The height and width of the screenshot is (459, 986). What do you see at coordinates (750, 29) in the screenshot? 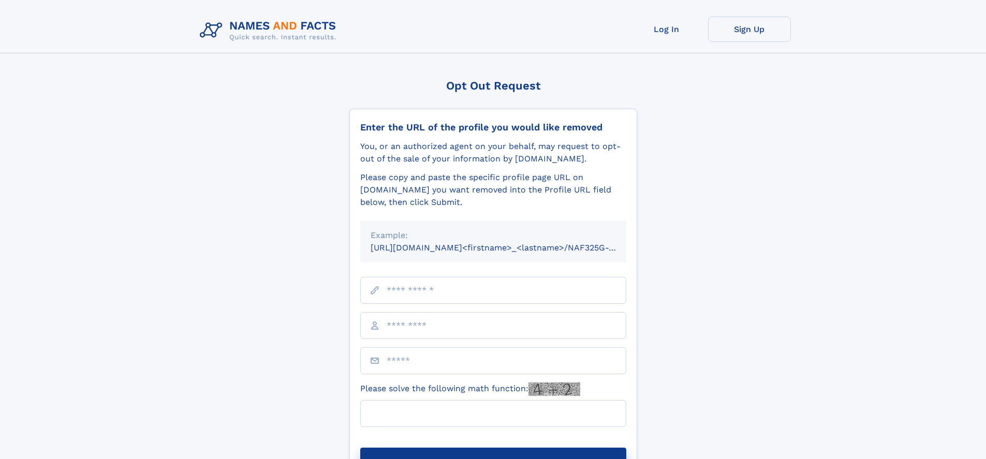
I see `a: Sign Up` at bounding box center [750, 29].